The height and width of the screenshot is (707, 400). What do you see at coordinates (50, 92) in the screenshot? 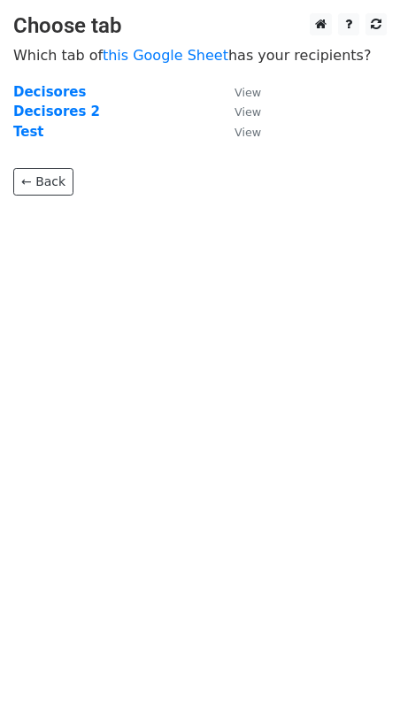
I see `a: Decisores` at bounding box center [50, 92].